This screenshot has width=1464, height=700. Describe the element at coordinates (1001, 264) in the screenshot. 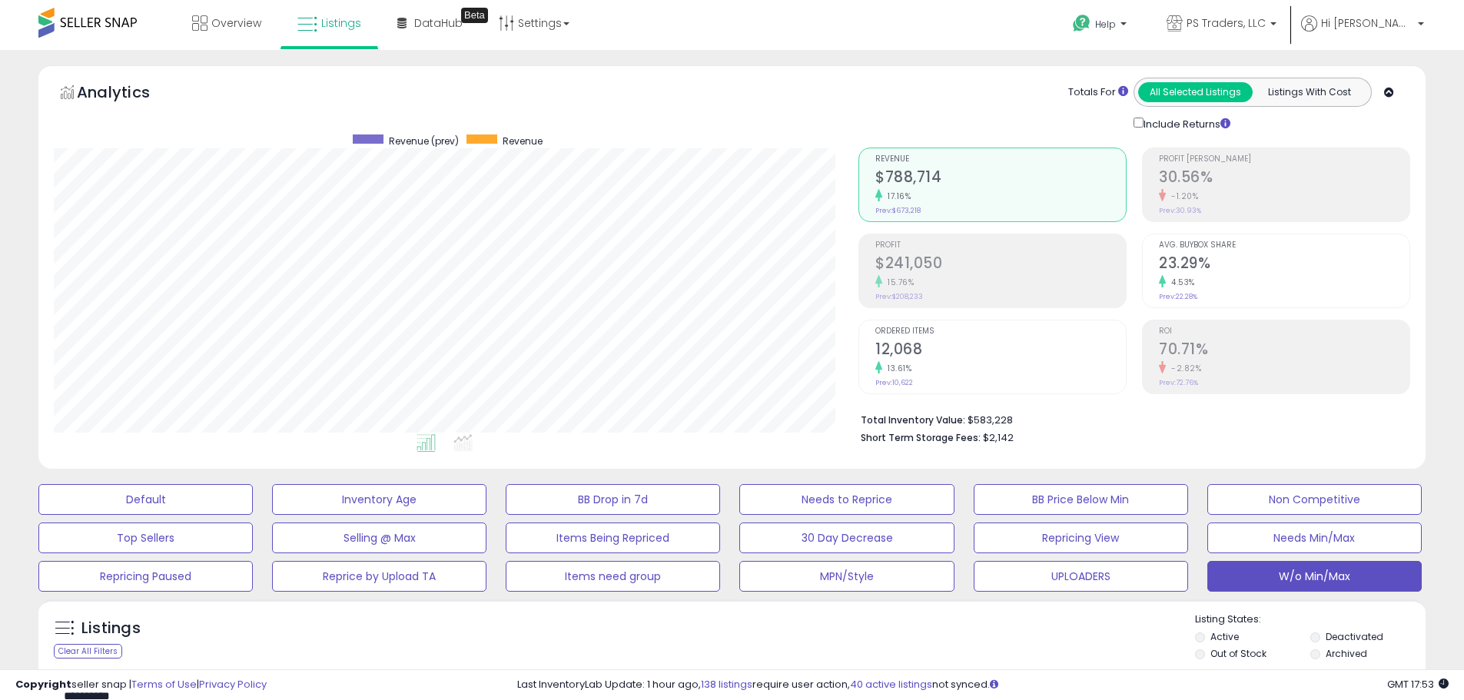

I see `h2: $241,050` at that location.